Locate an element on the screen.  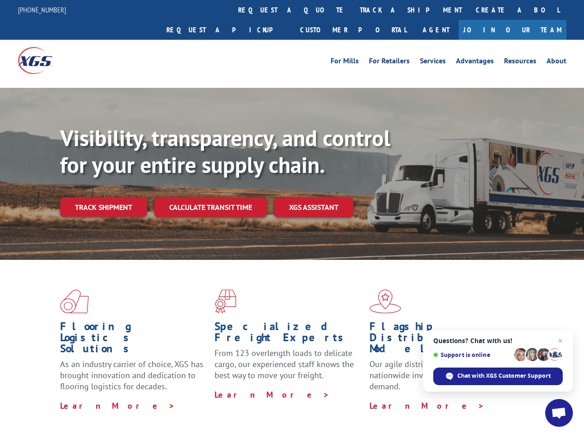
b: Visibility, transparency, and control for your entire supply chain. is located at coordinates (225, 151).